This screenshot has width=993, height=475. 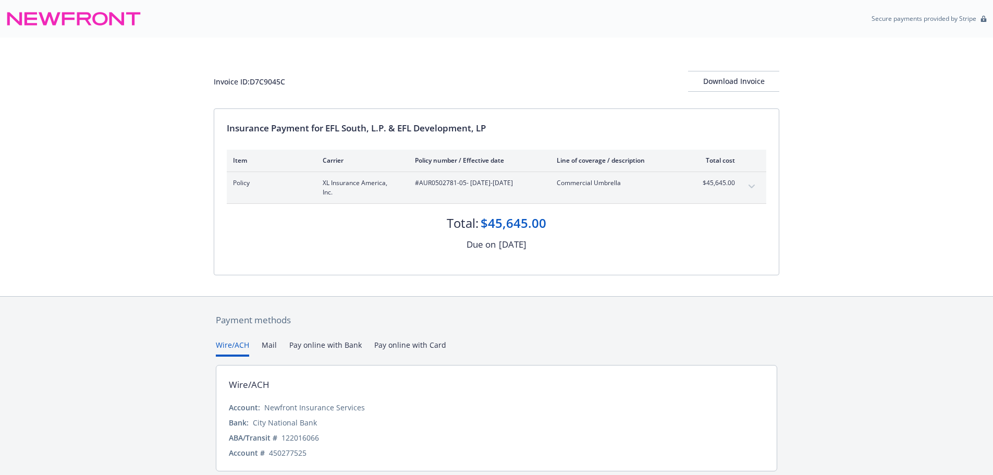 I want to click on div: City National Bank, so click(x=285, y=422).